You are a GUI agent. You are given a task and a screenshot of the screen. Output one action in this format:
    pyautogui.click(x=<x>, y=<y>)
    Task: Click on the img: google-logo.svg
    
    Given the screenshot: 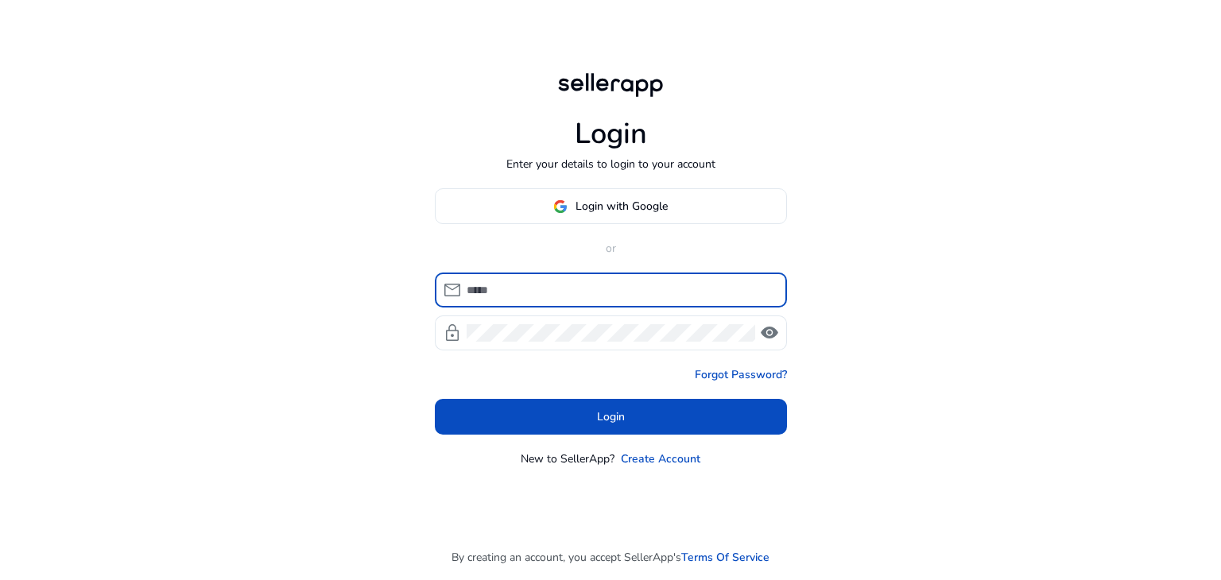 What is the action you would take?
    pyautogui.click(x=560, y=207)
    